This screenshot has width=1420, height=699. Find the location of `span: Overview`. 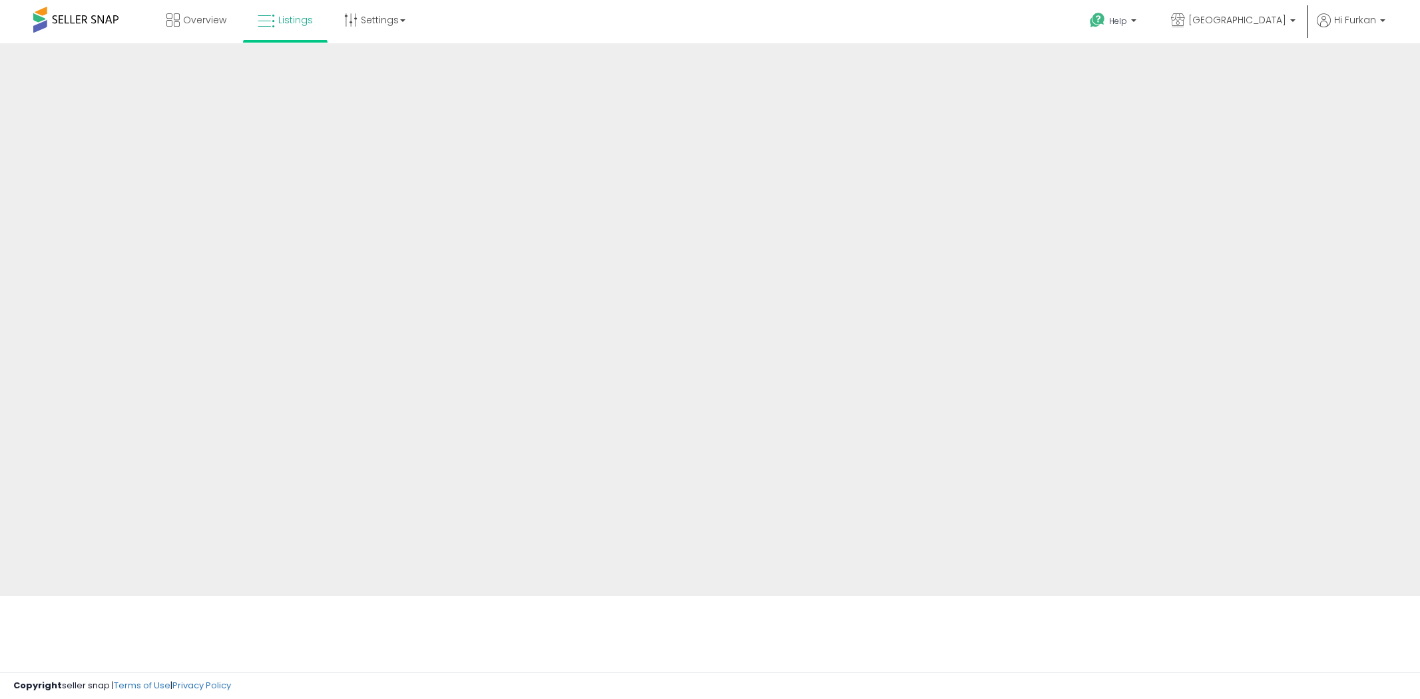

span: Overview is located at coordinates (204, 20).